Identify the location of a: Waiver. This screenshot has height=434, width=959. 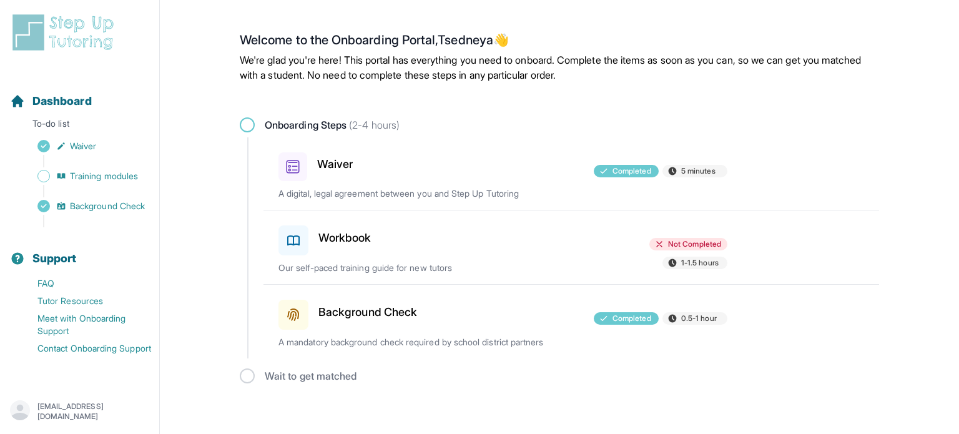
(84, 146).